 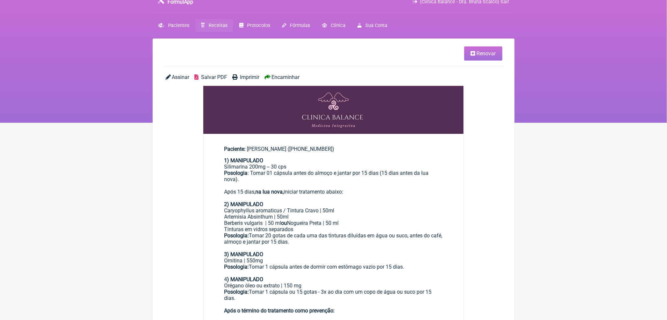 What do you see at coordinates (270, 192) in the screenshot?
I see `strong: na lua nova,` at bounding box center [270, 192].